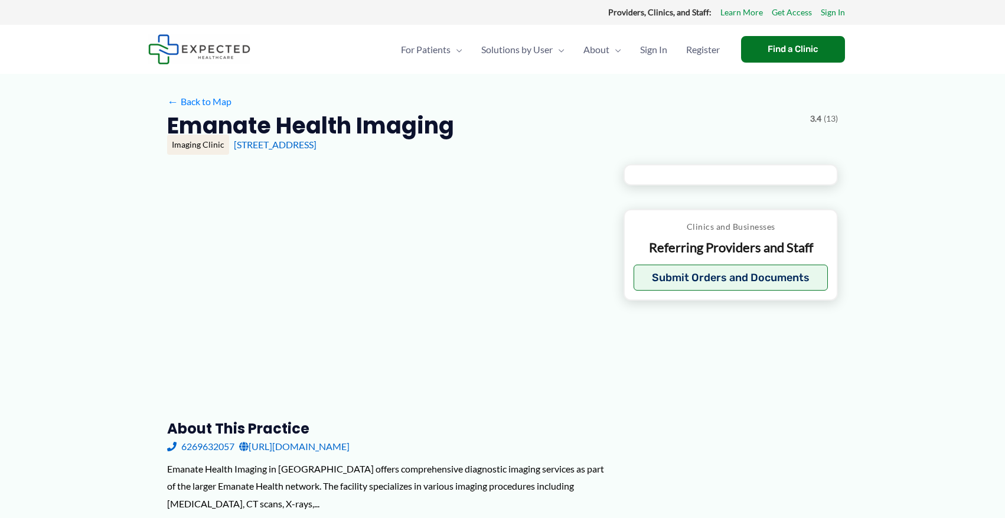 The height and width of the screenshot is (518, 1005). What do you see at coordinates (201, 446) in the screenshot?
I see `a: 6269632057` at bounding box center [201, 446].